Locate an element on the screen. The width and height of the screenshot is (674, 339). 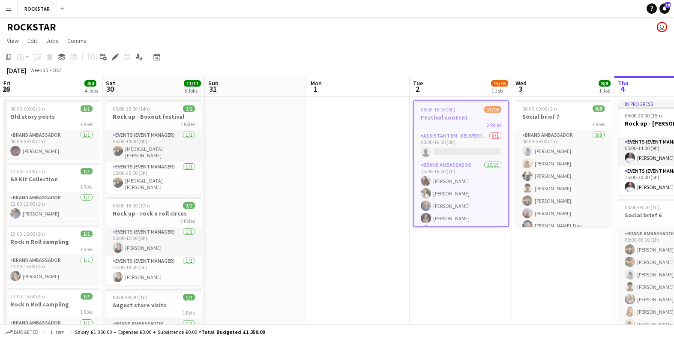
span: Total Budgeted £1 350.00 is located at coordinates (233, 332).